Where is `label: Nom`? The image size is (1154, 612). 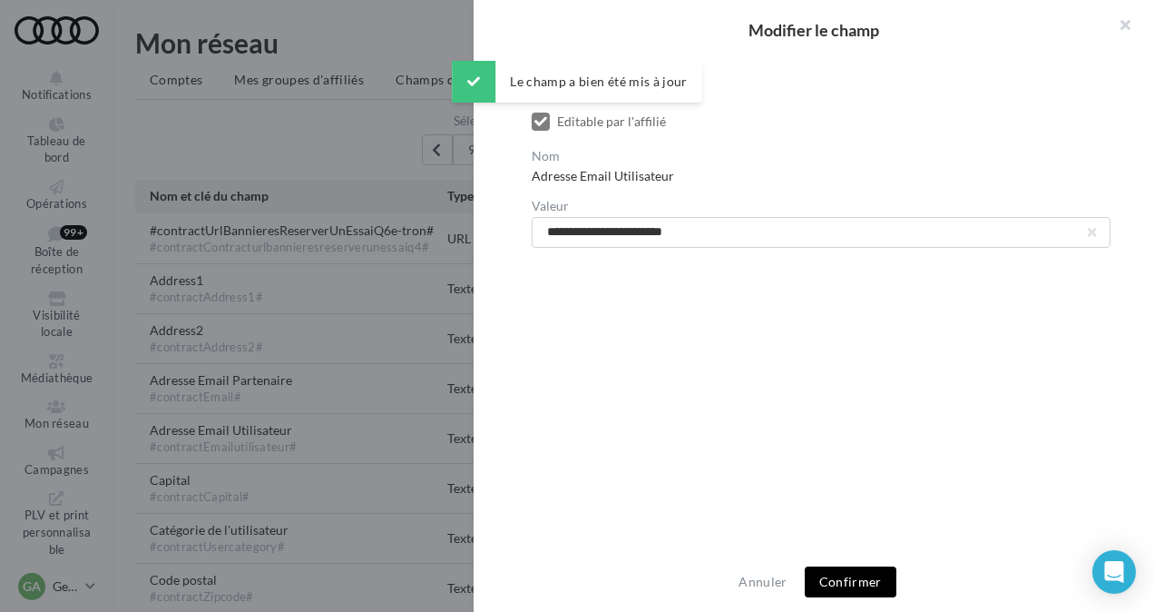 label: Nom is located at coordinates (821, 156).